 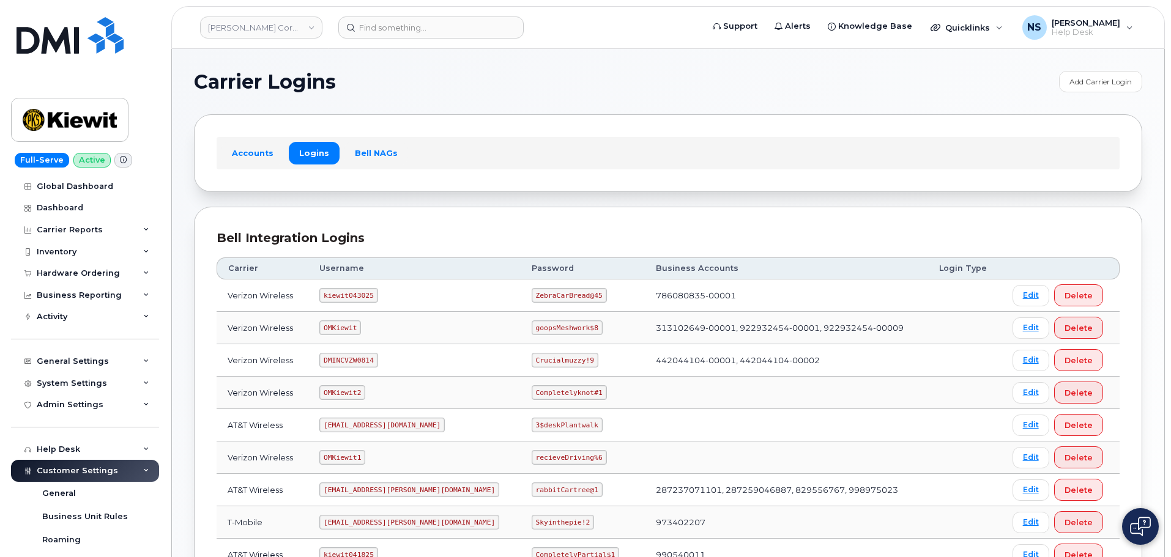 What do you see at coordinates (348, 295) in the screenshot?
I see `code: kiewit043025` at bounding box center [348, 295].